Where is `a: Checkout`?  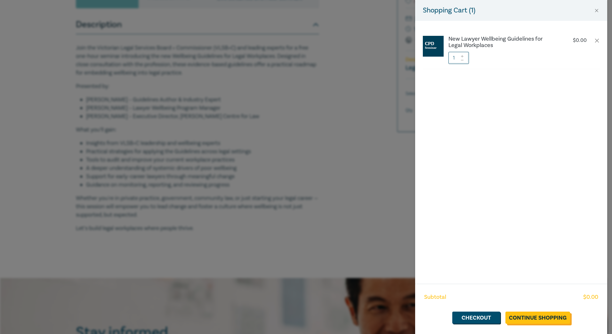
a: Checkout is located at coordinates (476, 318).